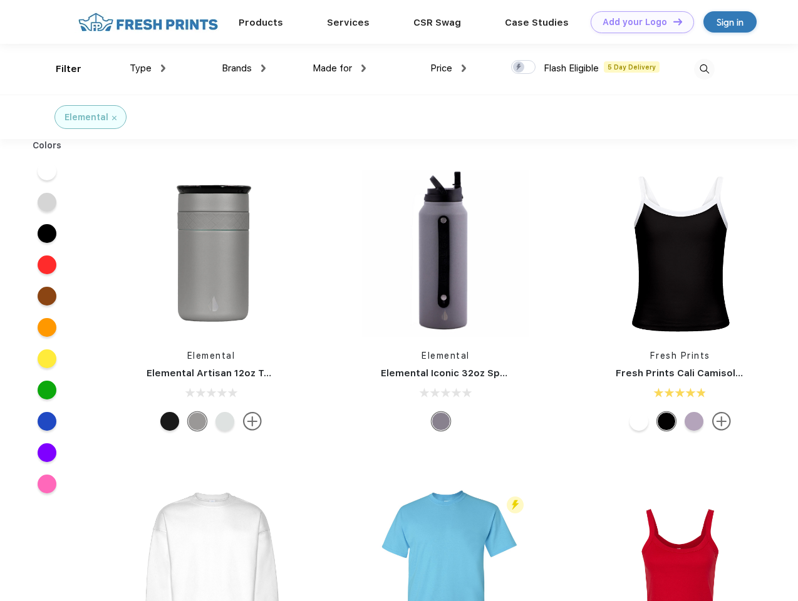 This screenshot has width=798, height=601. What do you see at coordinates (639, 422) in the screenshot?
I see `div: White` at bounding box center [639, 422].